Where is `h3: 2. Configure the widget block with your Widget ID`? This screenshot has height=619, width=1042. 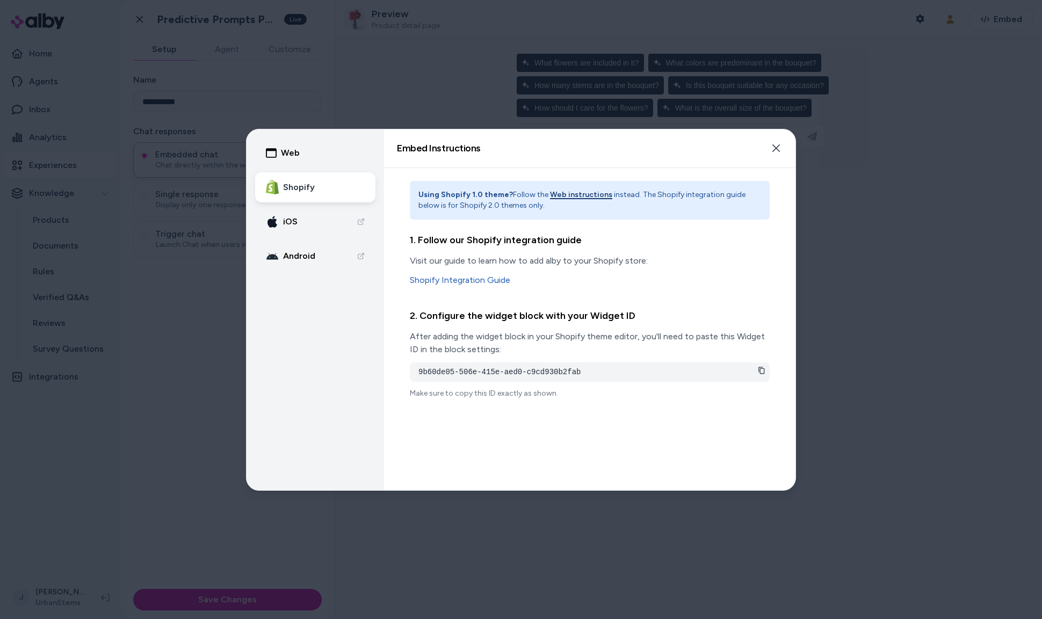
h3: 2. Configure the widget block with your Widget ID is located at coordinates (590, 316).